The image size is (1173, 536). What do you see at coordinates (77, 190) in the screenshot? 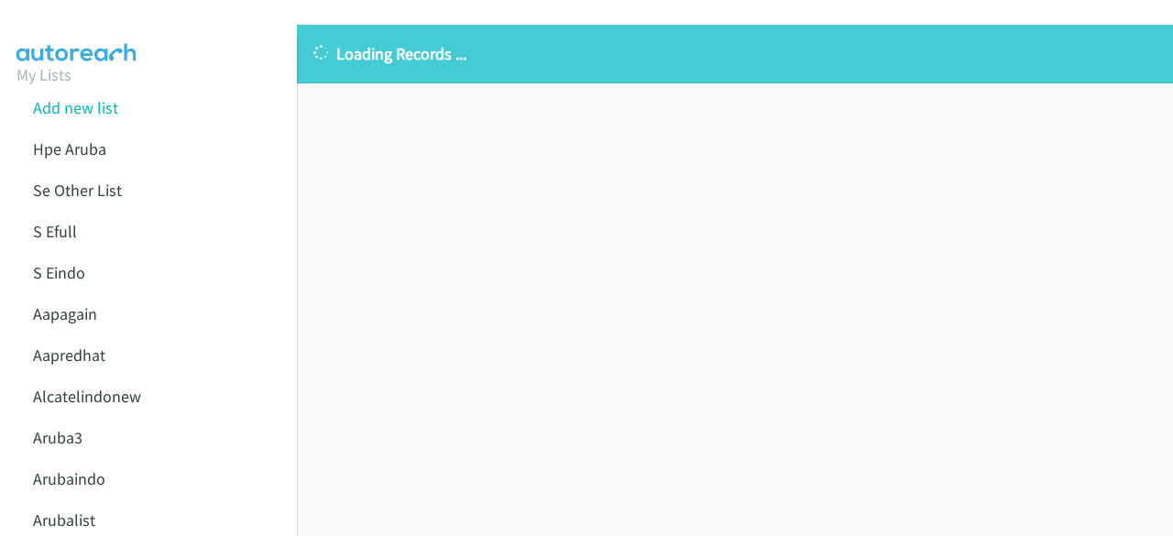
I see `a: Se Other List` at bounding box center [77, 190].